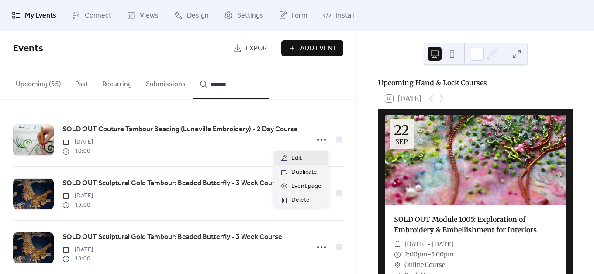  What do you see at coordinates (191, 15) in the screenshot?
I see `a: Design` at bounding box center [191, 15].